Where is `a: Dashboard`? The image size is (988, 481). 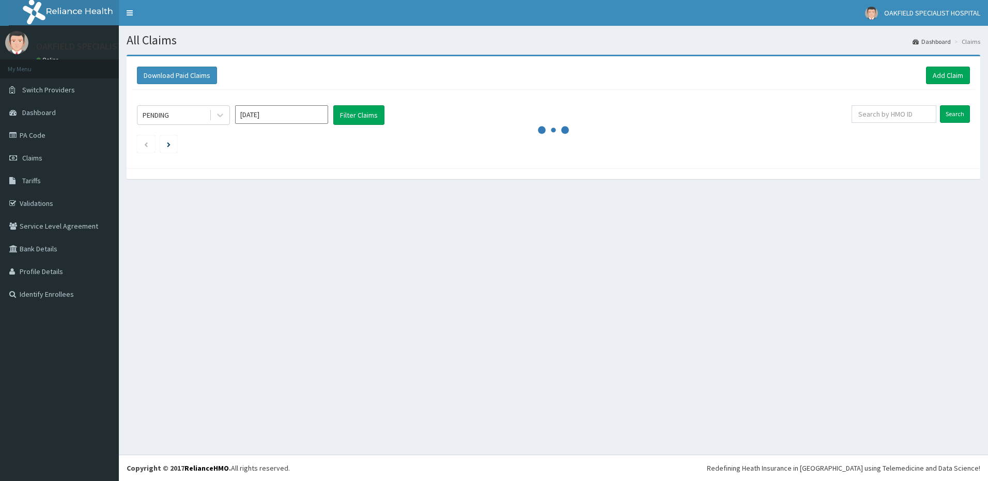 a: Dashboard is located at coordinates (931, 41).